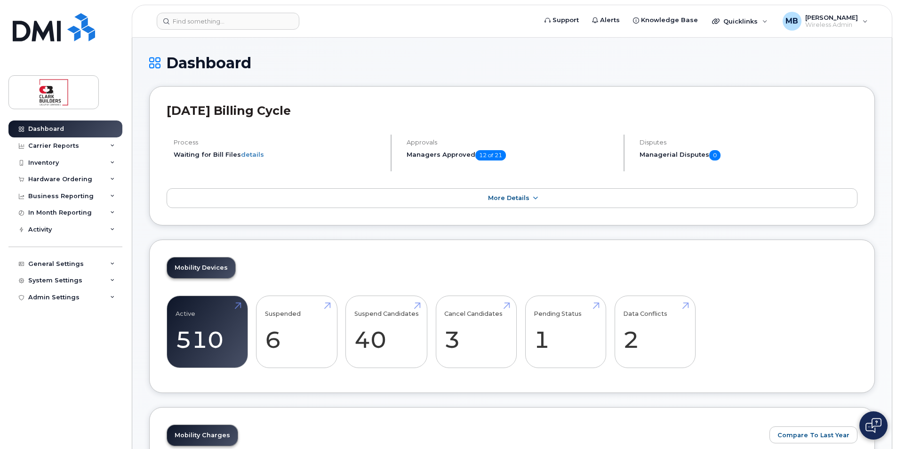 The width and height of the screenshot is (897, 449). Describe the element at coordinates (278, 154) in the screenshot. I see `li: Waiting for Bill Files` at that location.